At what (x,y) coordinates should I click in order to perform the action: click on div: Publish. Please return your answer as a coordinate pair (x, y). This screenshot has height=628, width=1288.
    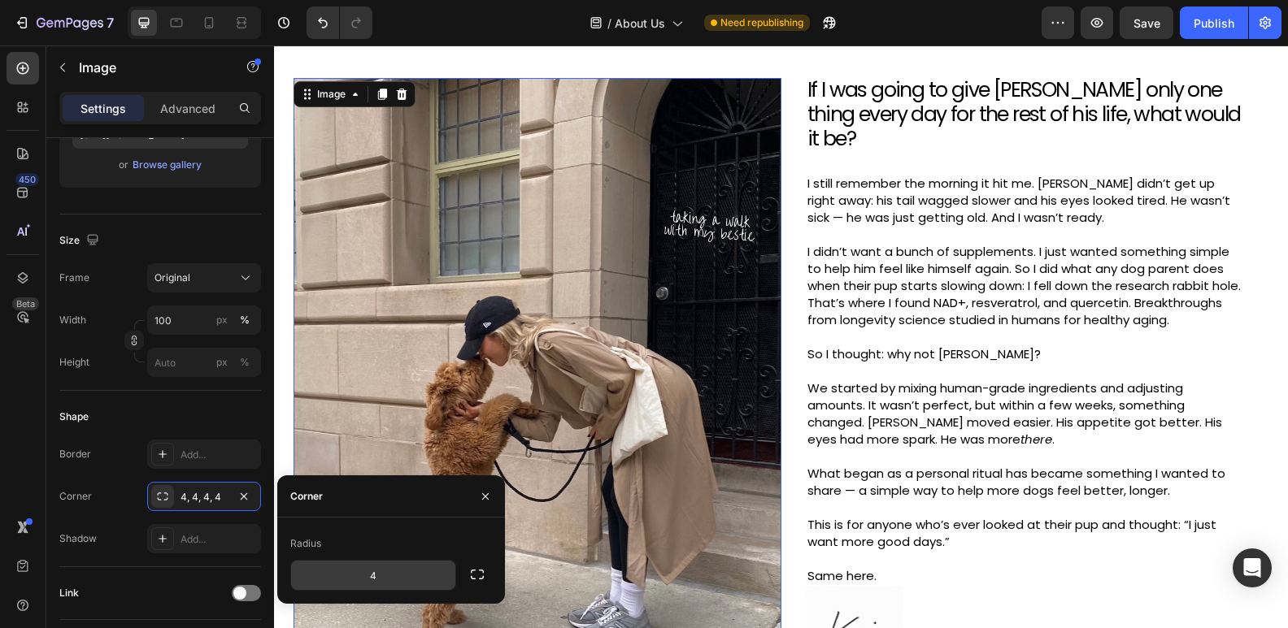
    Looking at the image, I should click on (1214, 23).